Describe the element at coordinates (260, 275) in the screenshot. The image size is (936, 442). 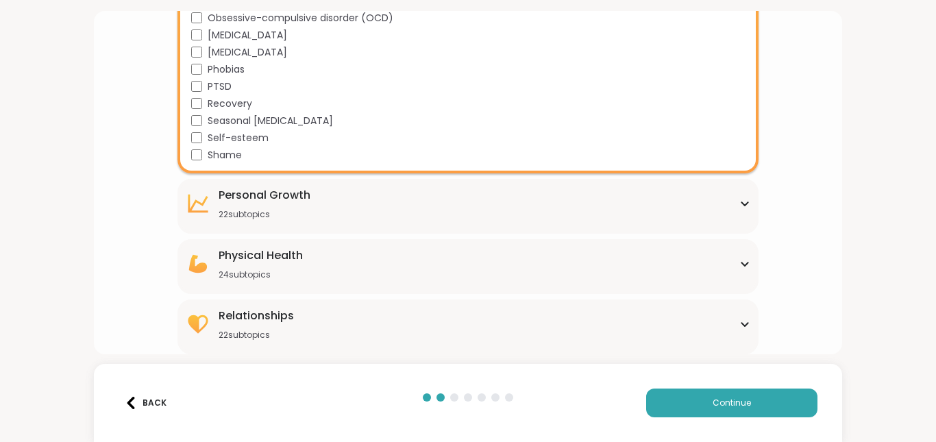
I see `div: 24 subtopics` at that location.